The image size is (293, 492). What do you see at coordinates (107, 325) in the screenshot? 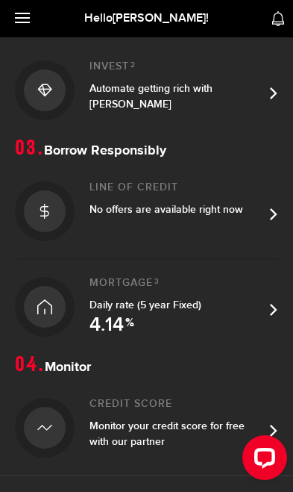
I see `span: 4.14` at bounding box center [107, 325].